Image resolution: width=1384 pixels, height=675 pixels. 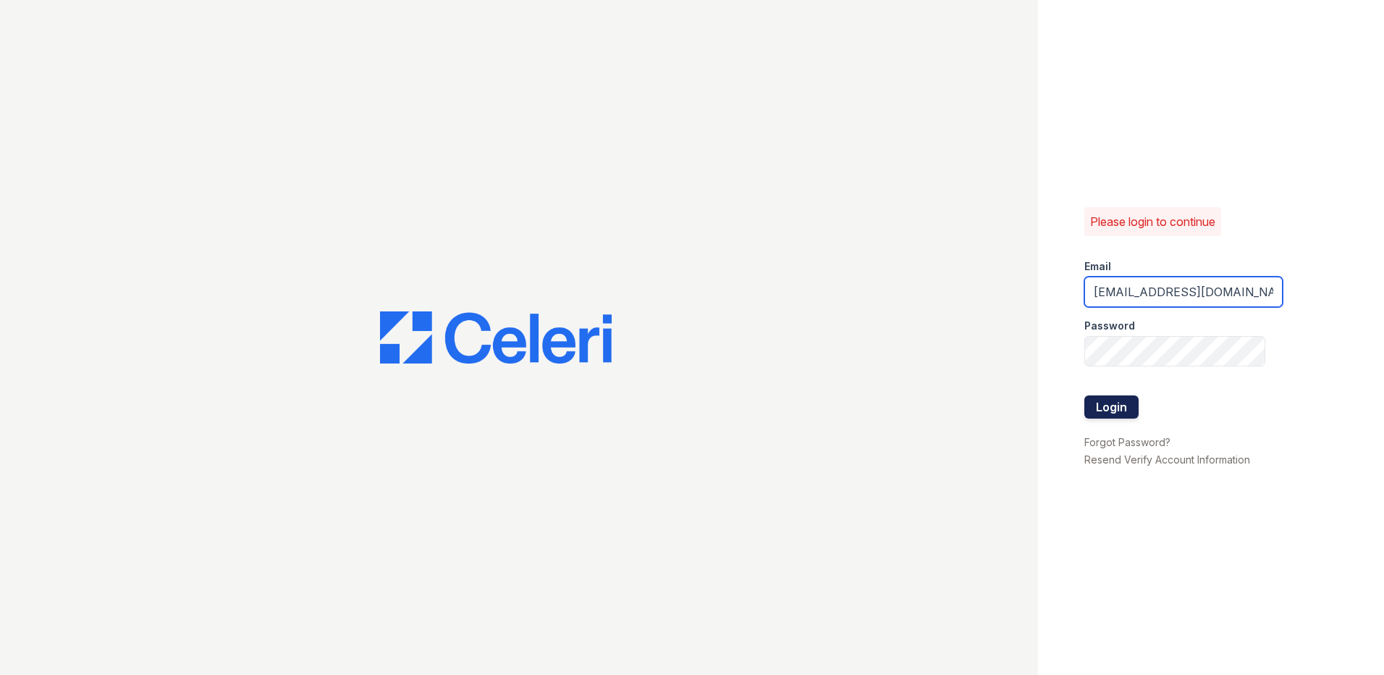 What do you see at coordinates (1167, 459) in the screenshot?
I see `a: Resend Verify Account Information` at bounding box center [1167, 459].